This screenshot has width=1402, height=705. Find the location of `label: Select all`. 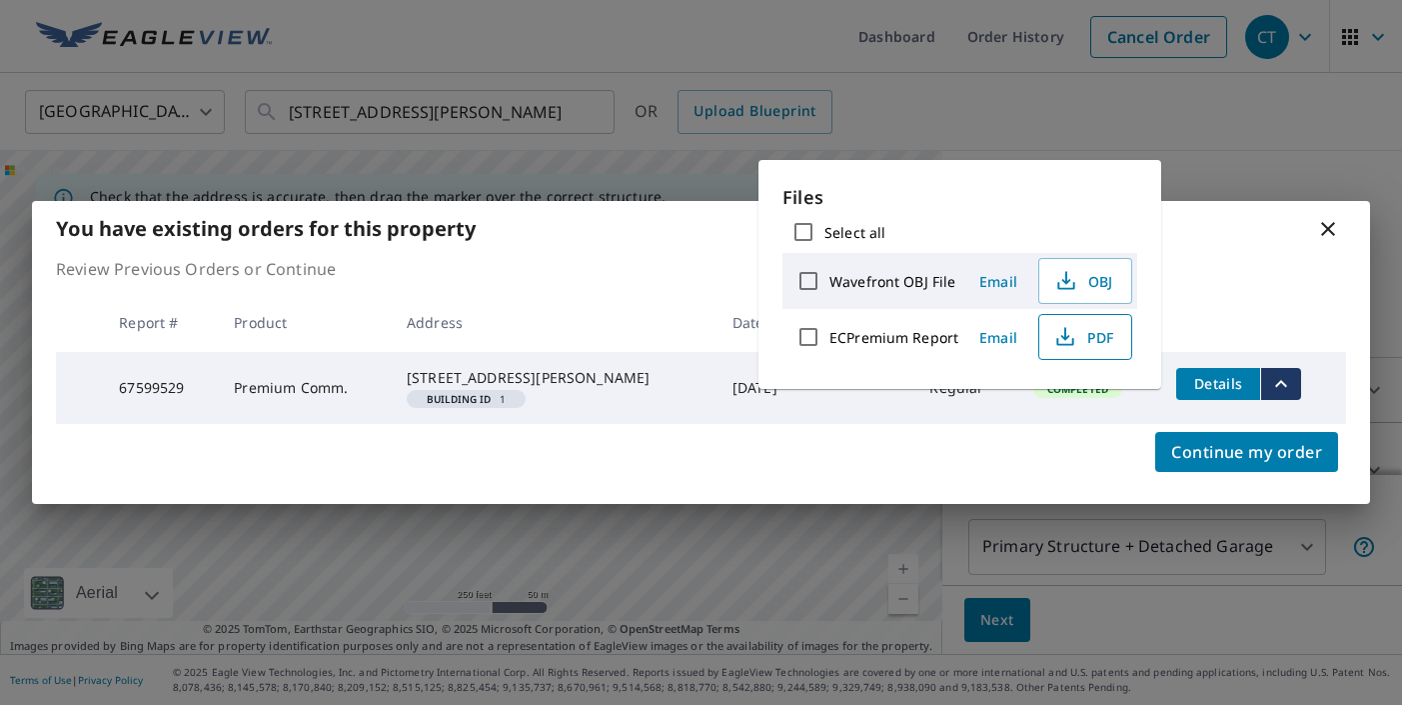

label: Select all is located at coordinates (855, 232).